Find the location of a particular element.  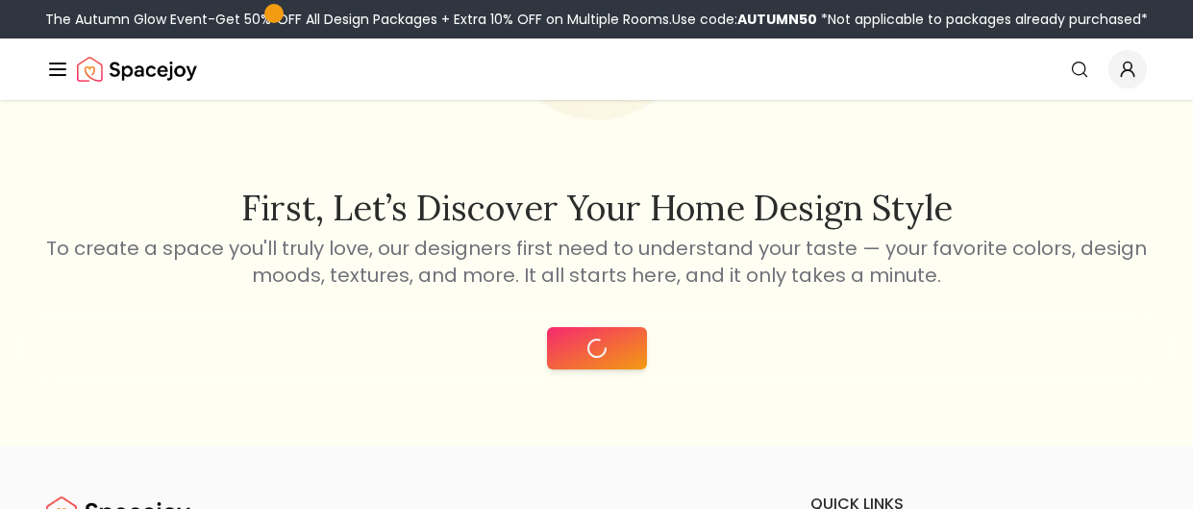

span: *Not applicable to packages already purchased* is located at coordinates (982, 19).